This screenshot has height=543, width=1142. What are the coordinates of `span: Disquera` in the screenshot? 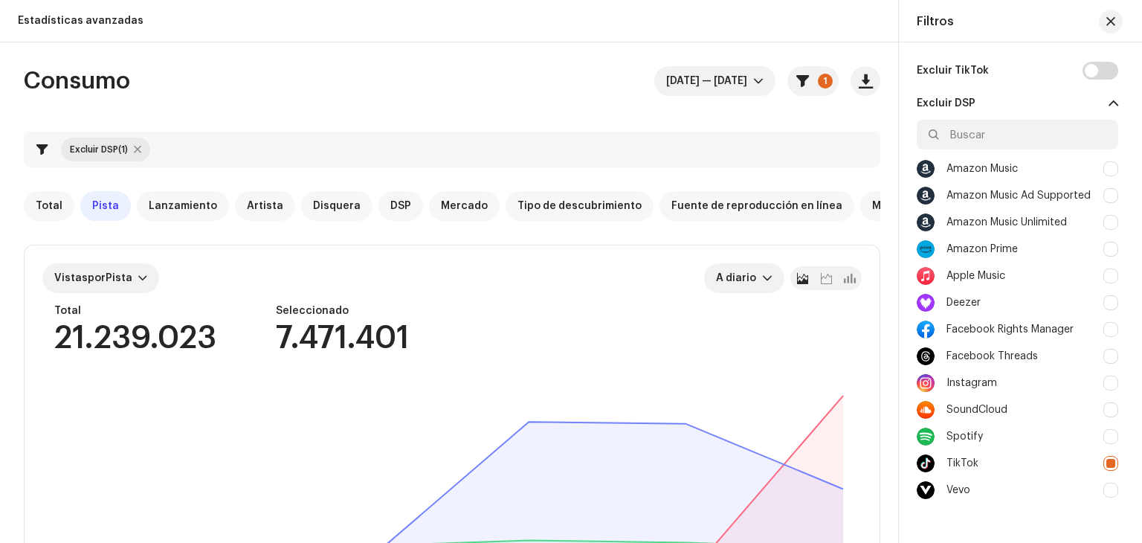 It's located at (337, 206).